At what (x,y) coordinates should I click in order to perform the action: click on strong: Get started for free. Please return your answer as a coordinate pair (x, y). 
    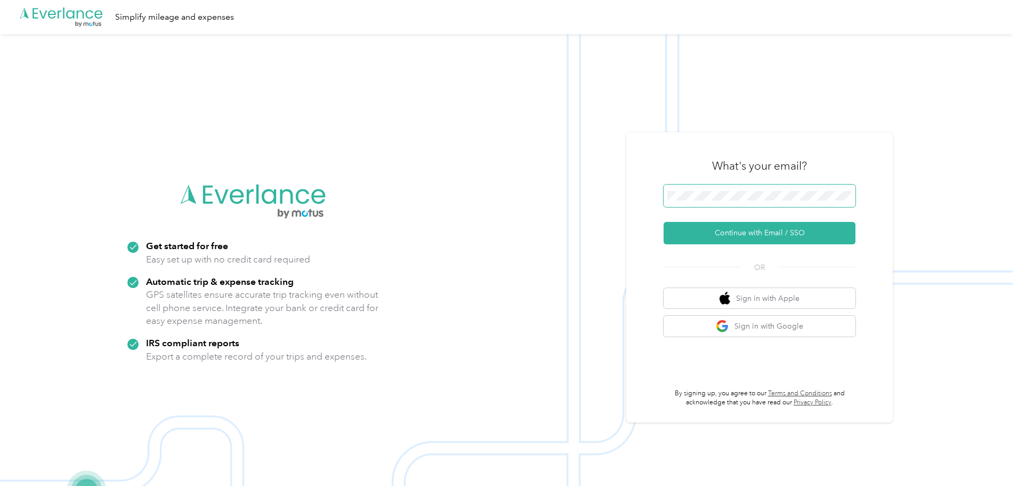
    Looking at the image, I should click on (187, 245).